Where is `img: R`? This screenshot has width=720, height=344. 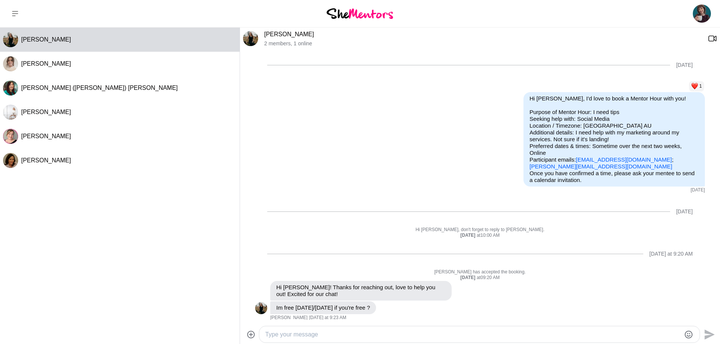
img: R is located at coordinates (11, 136).